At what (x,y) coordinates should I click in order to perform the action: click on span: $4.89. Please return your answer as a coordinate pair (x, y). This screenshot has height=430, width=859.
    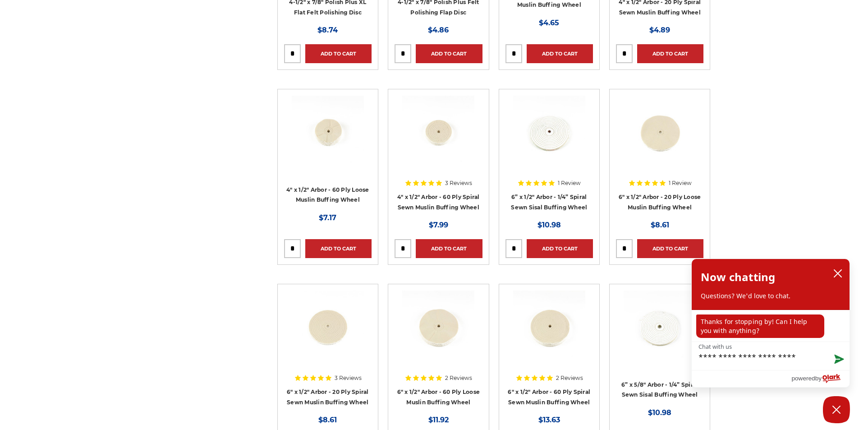
    Looking at the image, I should click on (659, 30).